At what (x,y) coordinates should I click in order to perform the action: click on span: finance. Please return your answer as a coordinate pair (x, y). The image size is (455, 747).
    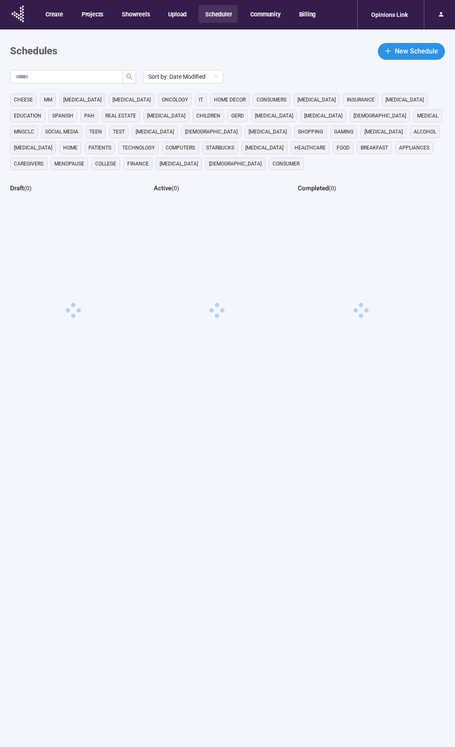
    Looking at the image, I should click on (138, 164).